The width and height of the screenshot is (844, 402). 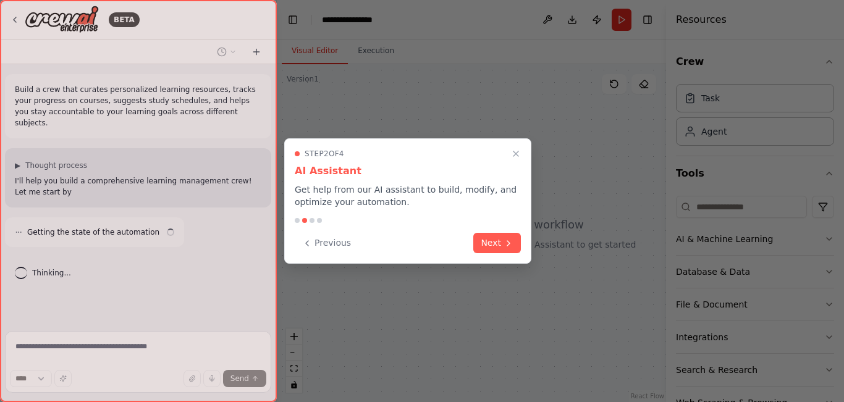 I want to click on button: Hide left sidebar, so click(x=293, y=20).